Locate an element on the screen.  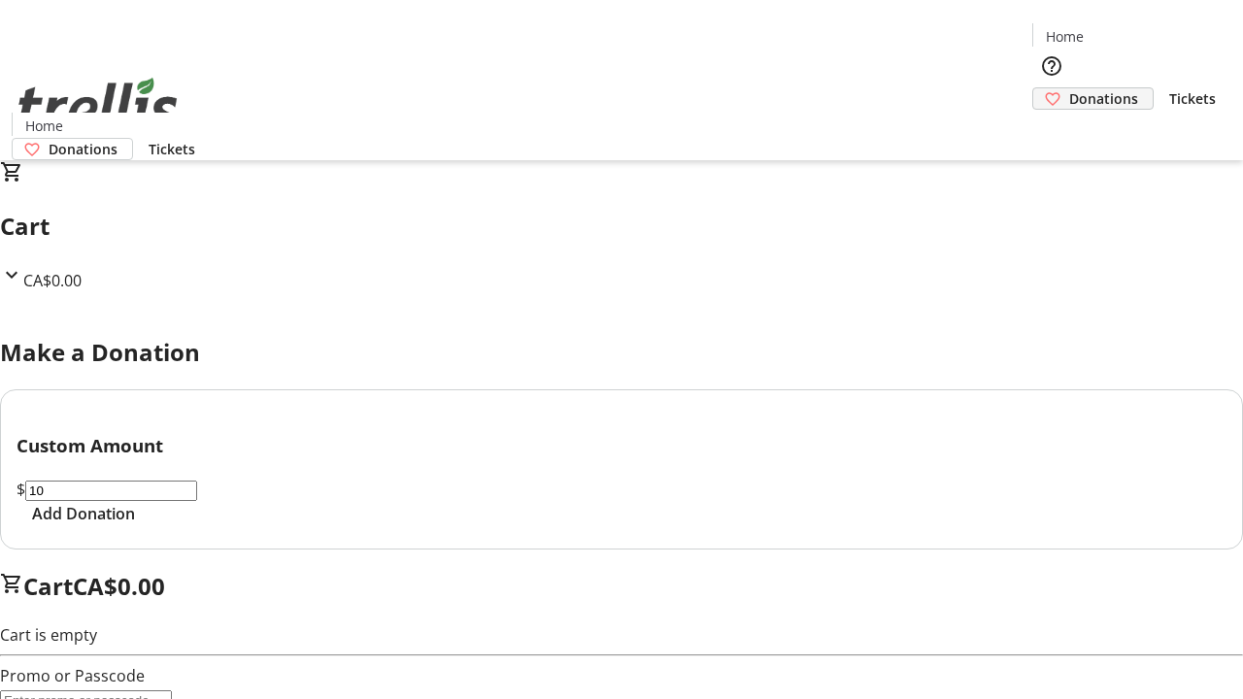
h3: Custom Amount is located at coordinates (621, 446).